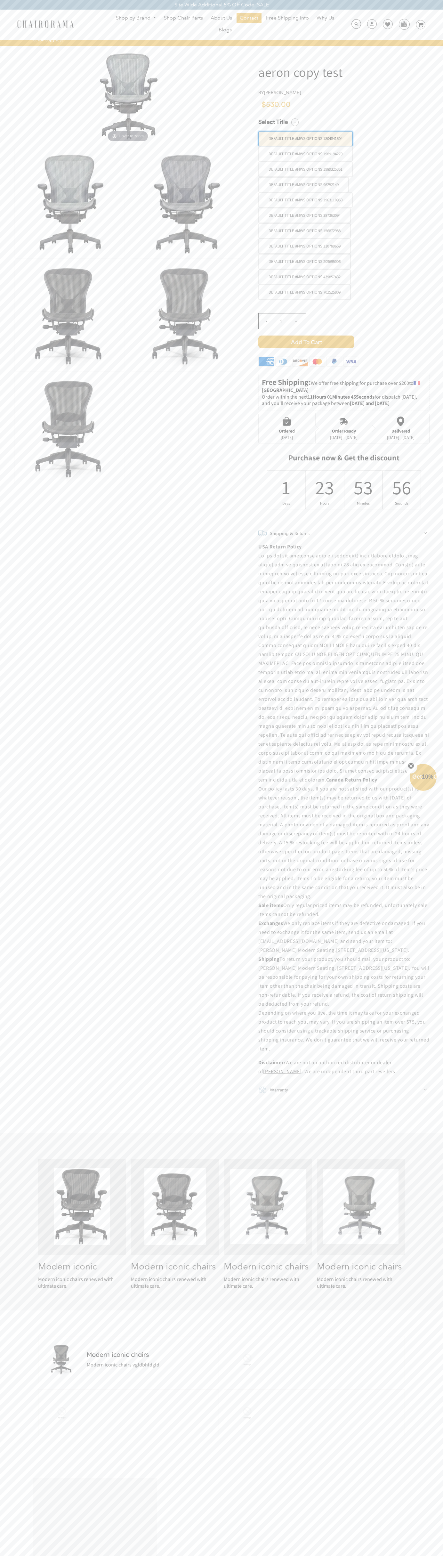 The height and width of the screenshot is (1556, 443). Describe the element at coordinates (286, 382) in the screenshot. I see `strong: Free Shipping:` at that location.